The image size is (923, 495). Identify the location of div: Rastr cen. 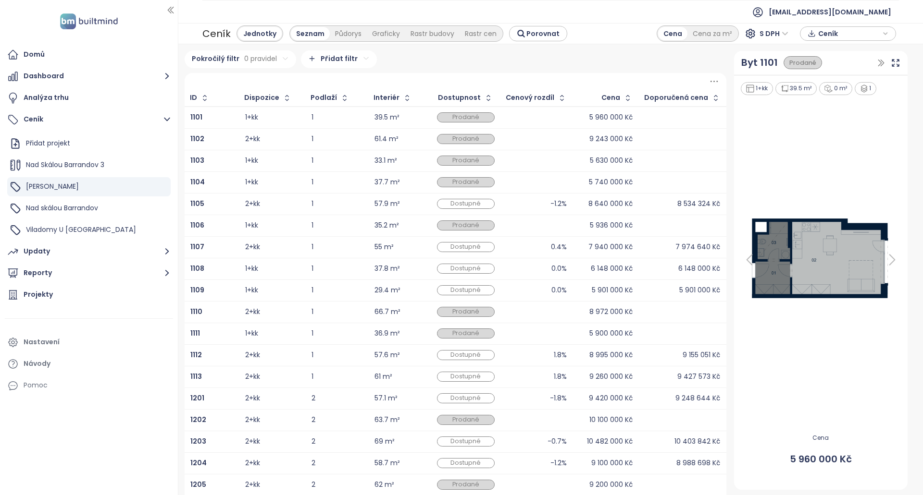
(481, 34).